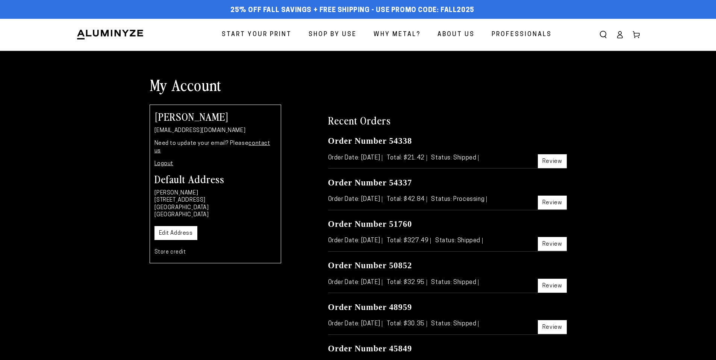  I want to click on h1: My Account, so click(358, 85).